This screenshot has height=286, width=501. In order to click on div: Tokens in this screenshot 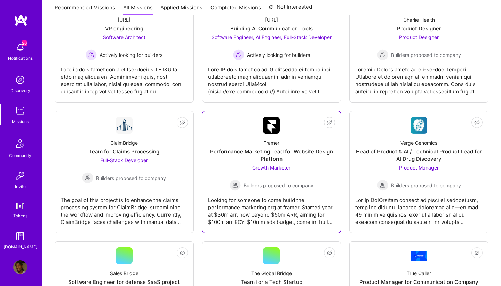, I will do `click(20, 215)`.